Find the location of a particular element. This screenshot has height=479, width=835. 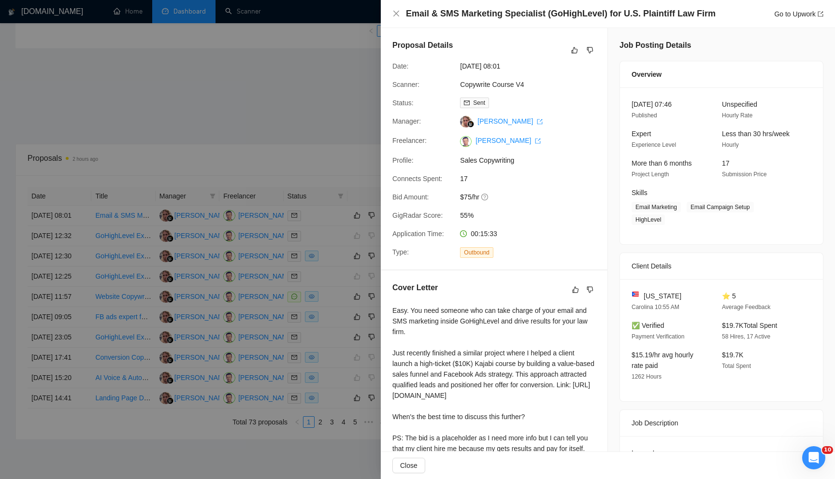

span: Freelancer: is located at coordinates (409, 141).